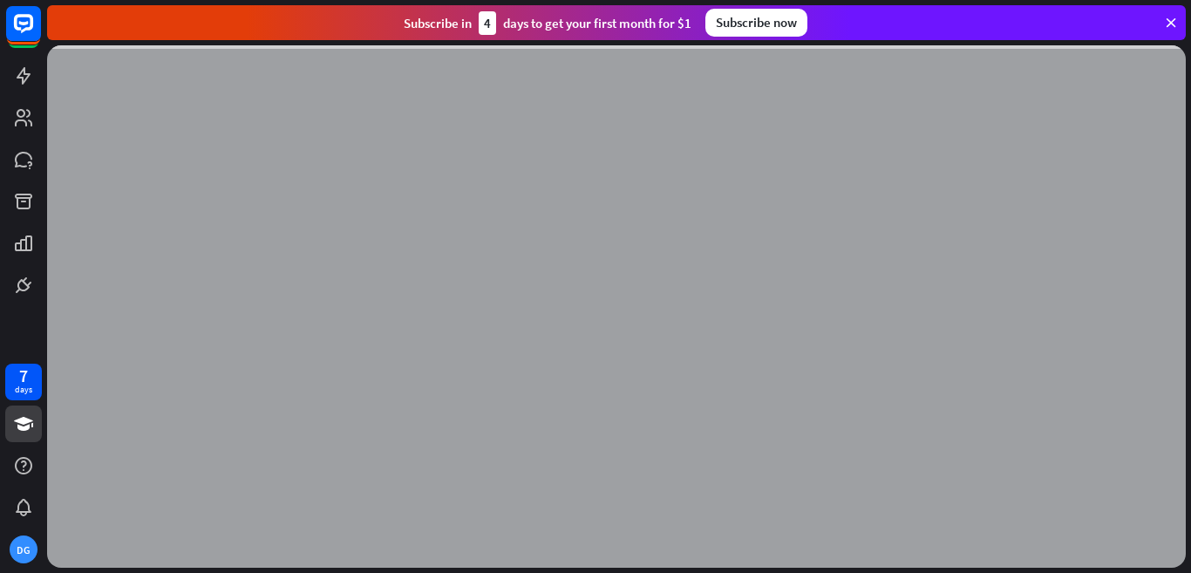 The width and height of the screenshot is (1191, 573). I want to click on a: 7 days, so click(24, 382).